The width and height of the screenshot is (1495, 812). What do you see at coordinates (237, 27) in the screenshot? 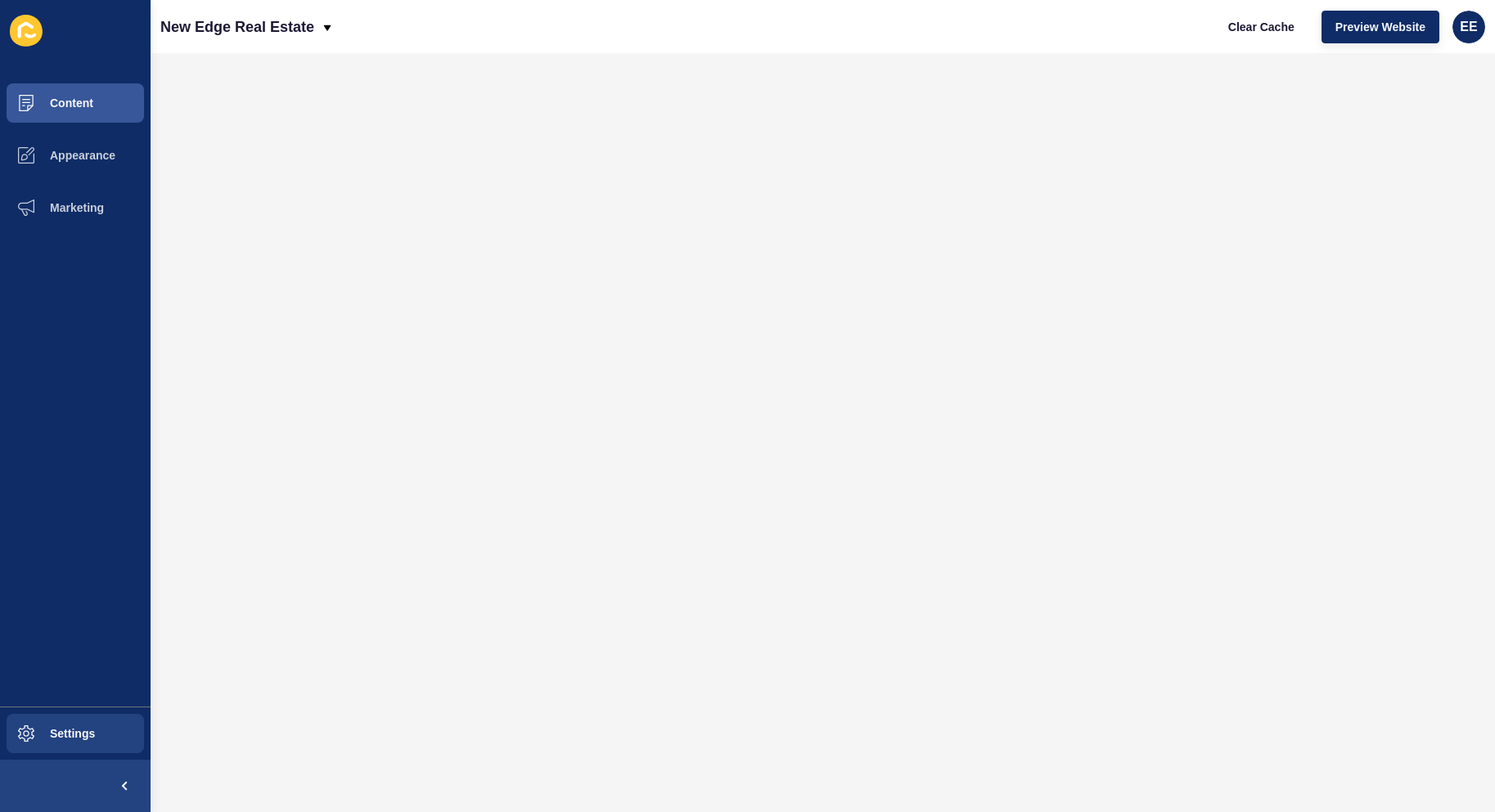
I see `p: New Edge Real Estate` at bounding box center [237, 27].